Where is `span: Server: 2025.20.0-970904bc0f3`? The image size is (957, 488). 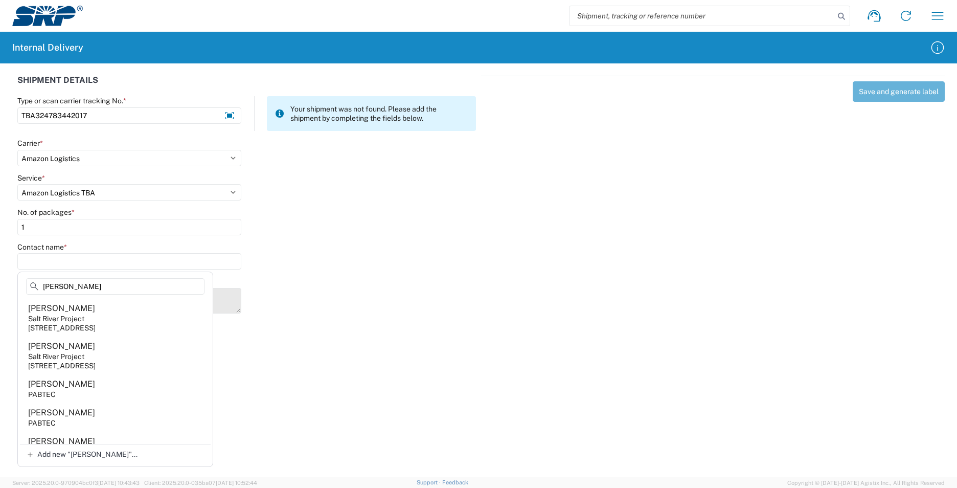 span: Server: 2025.20.0-970904bc0f3 is located at coordinates (76, 483).